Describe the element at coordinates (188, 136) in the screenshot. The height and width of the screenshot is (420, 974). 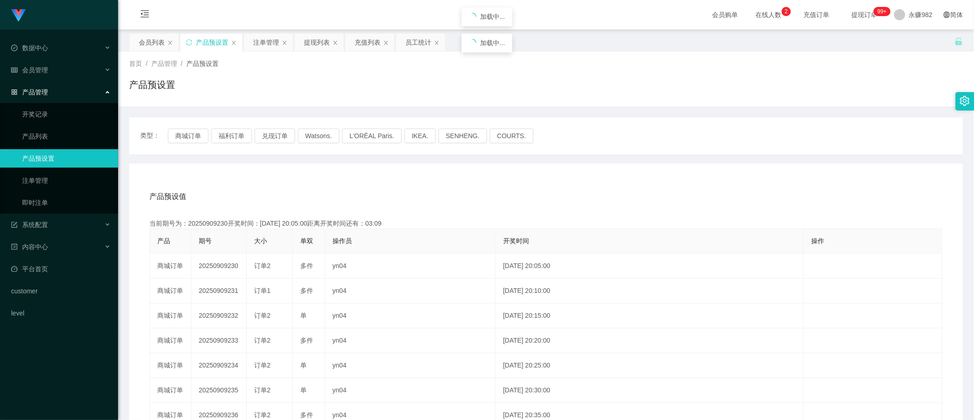
I see `button: 商城订单` at that location.